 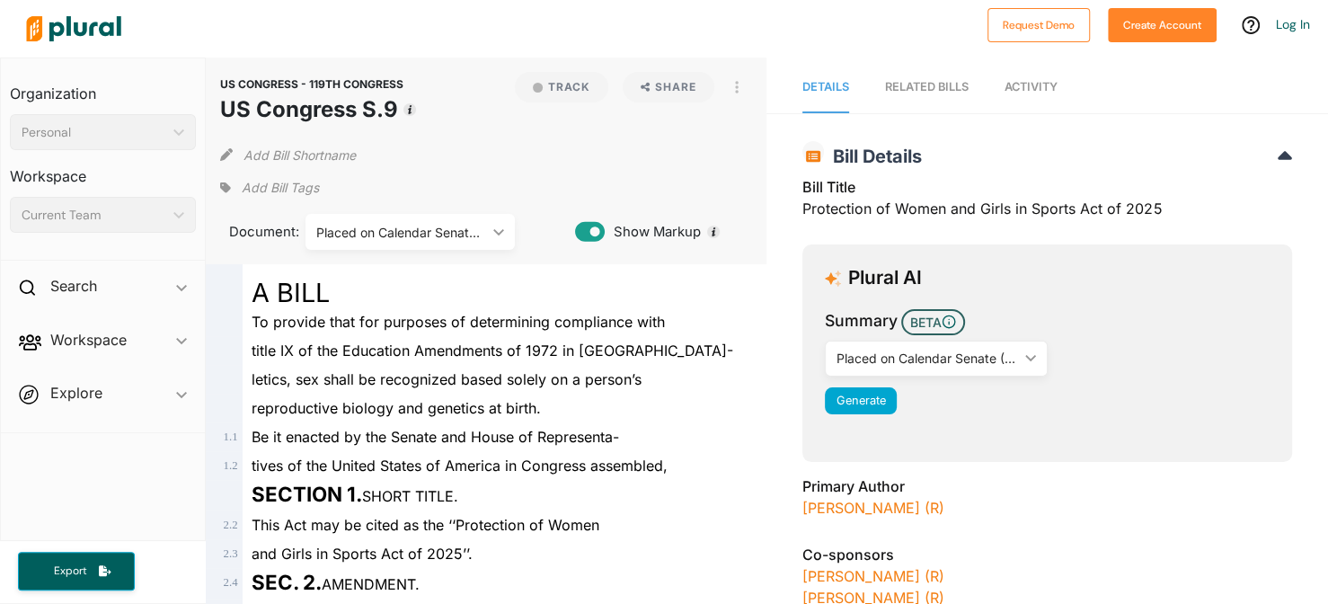 What do you see at coordinates (1161, 25) in the screenshot?
I see `button: Create Account` at bounding box center [1161, 25].